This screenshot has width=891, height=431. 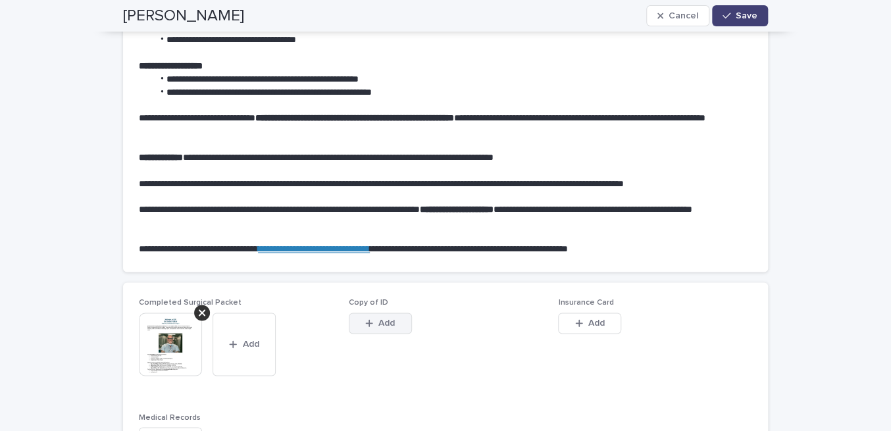 What do you see at coordinates (369, 303) in the screenshot?
I see `span: Copy of ID` at bounding box center [369, 303].